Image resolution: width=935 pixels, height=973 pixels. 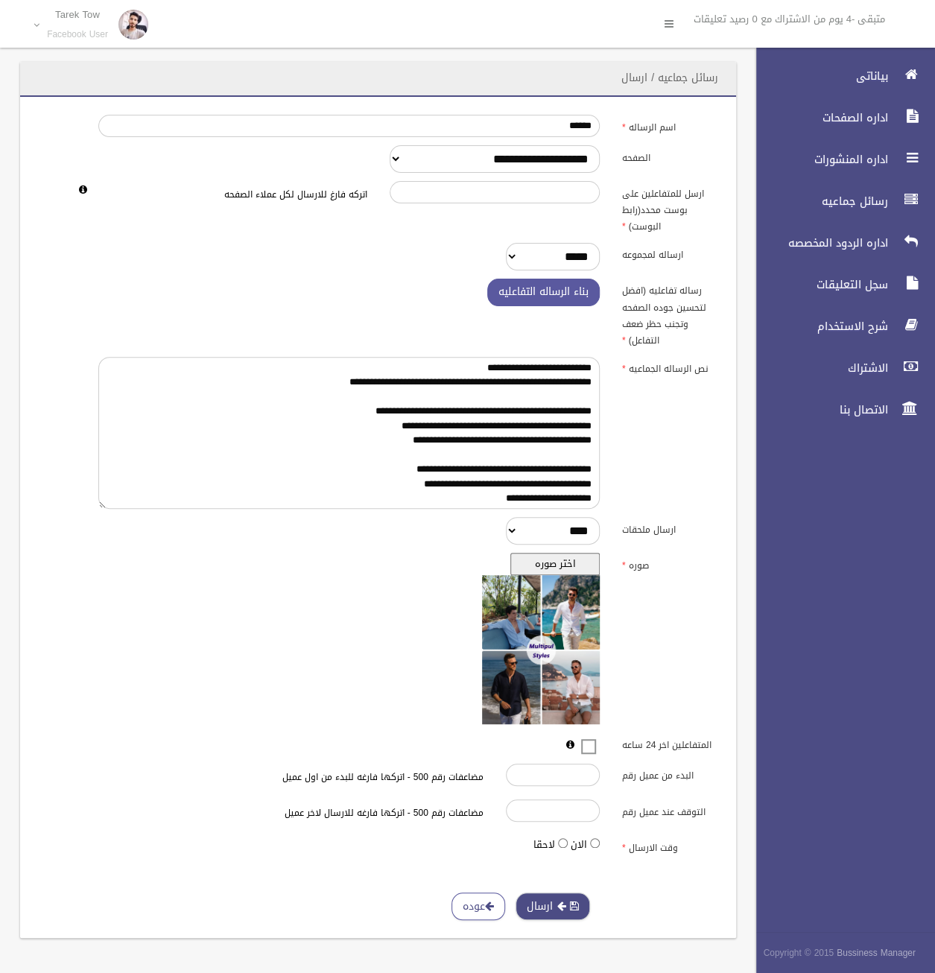 What do you see at coordinates (669, 367) in the screenshot?
I see `label: نص الرساله الجماعيه` at bounding box center [669, 367].